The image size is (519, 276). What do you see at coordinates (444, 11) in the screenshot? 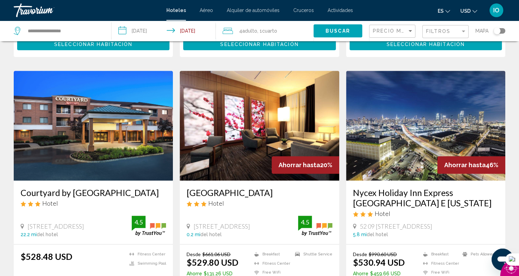
I see `button: Change language` at bounding box center [444, 11].